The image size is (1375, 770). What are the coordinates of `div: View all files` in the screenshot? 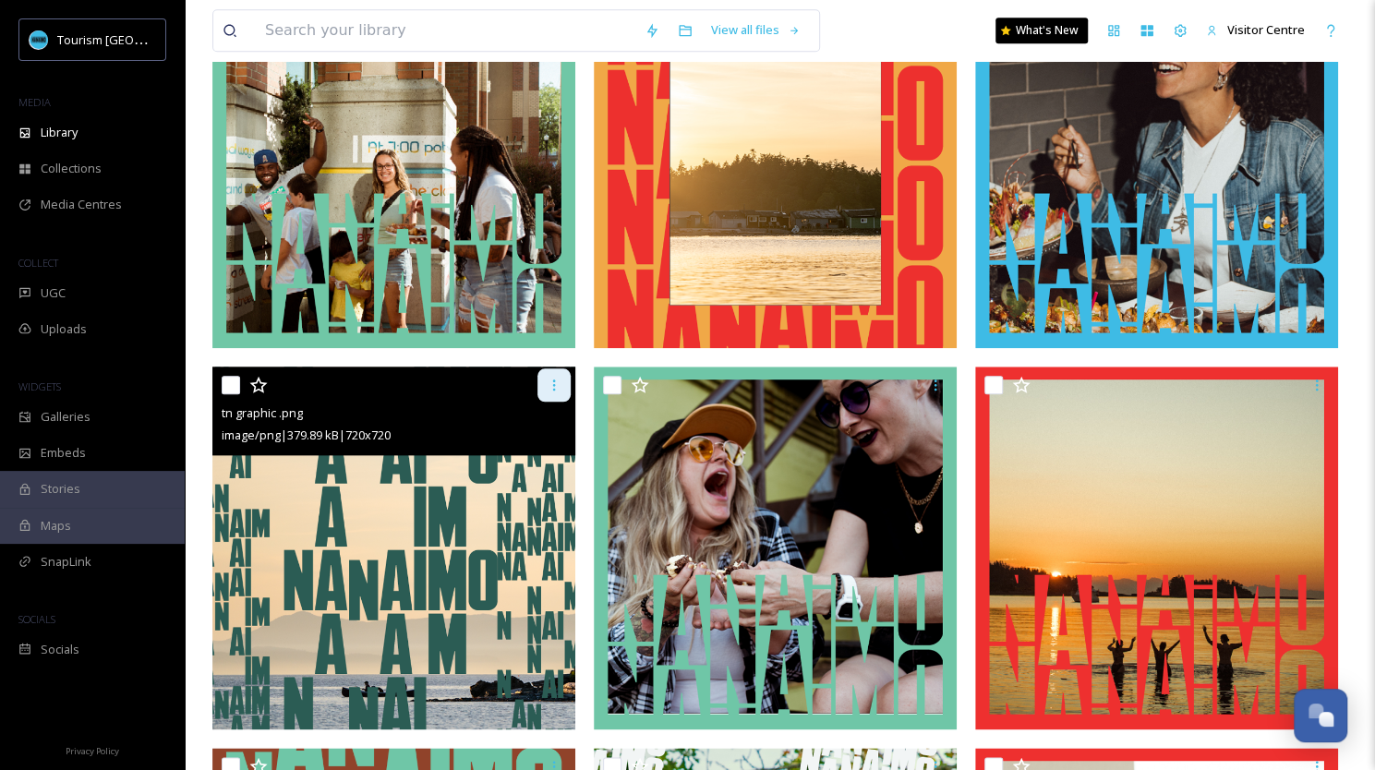 It's located at (755, 30).